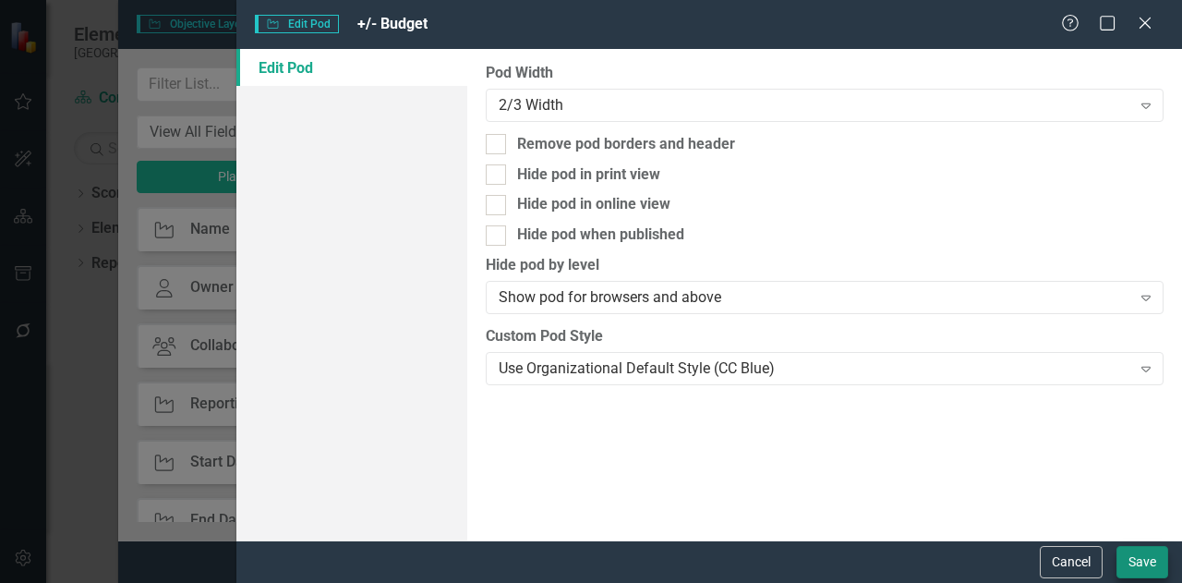 This screenshot has width=1182, height=583. Describe the element at coordinates (814, 297) in the screenshot. I see `div: Show pod for browsers and above` at that location.